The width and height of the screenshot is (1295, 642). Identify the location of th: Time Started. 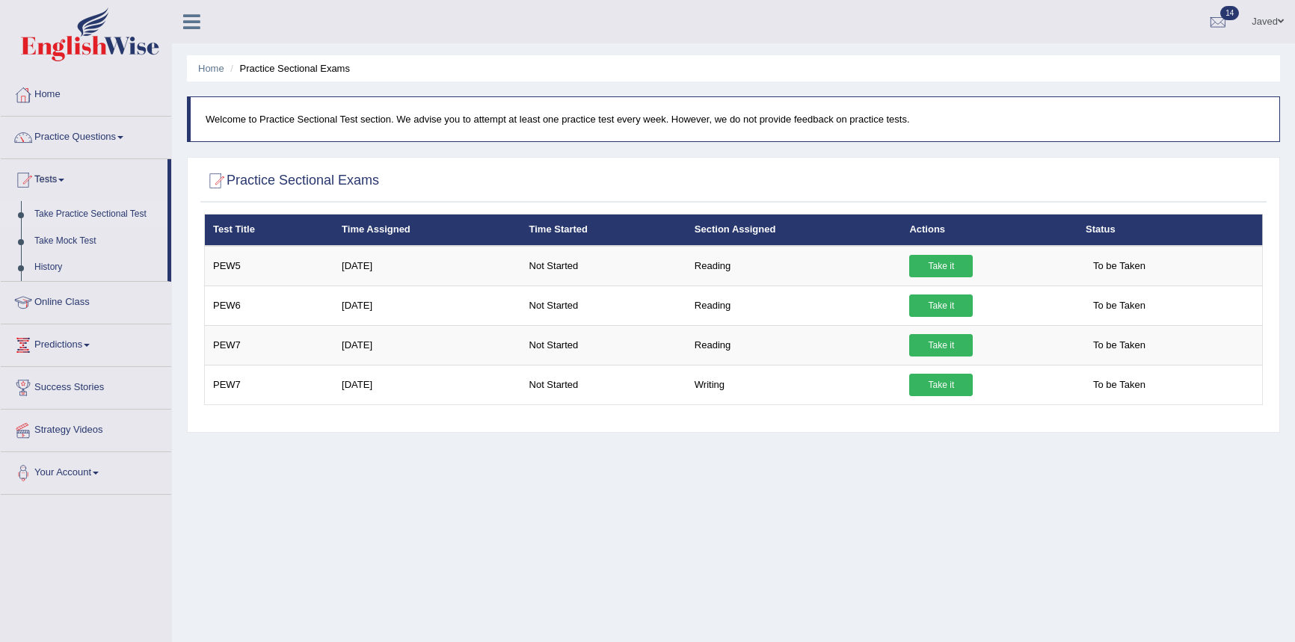
(603, 230).